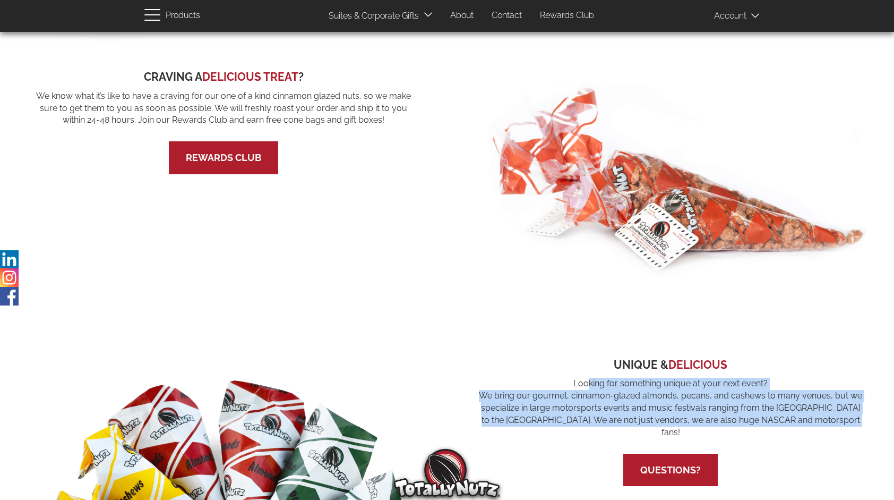 This screenshot has height=500, width=894. What do you see at coordinates (371, 16) in the screenshot?
I see `a: Suites & Corporate Gifts` at bounding box center [371, 16].